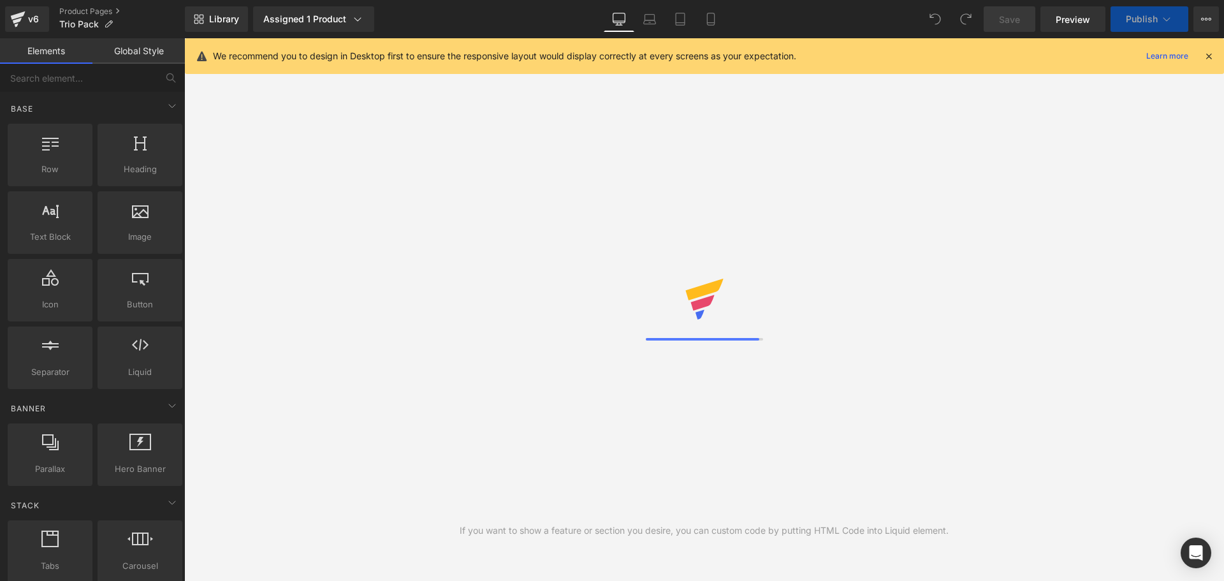  What do you see at coordinates (25, 505) in the screenshot?
I see `span: Stack` at bounding box center [25, 505].